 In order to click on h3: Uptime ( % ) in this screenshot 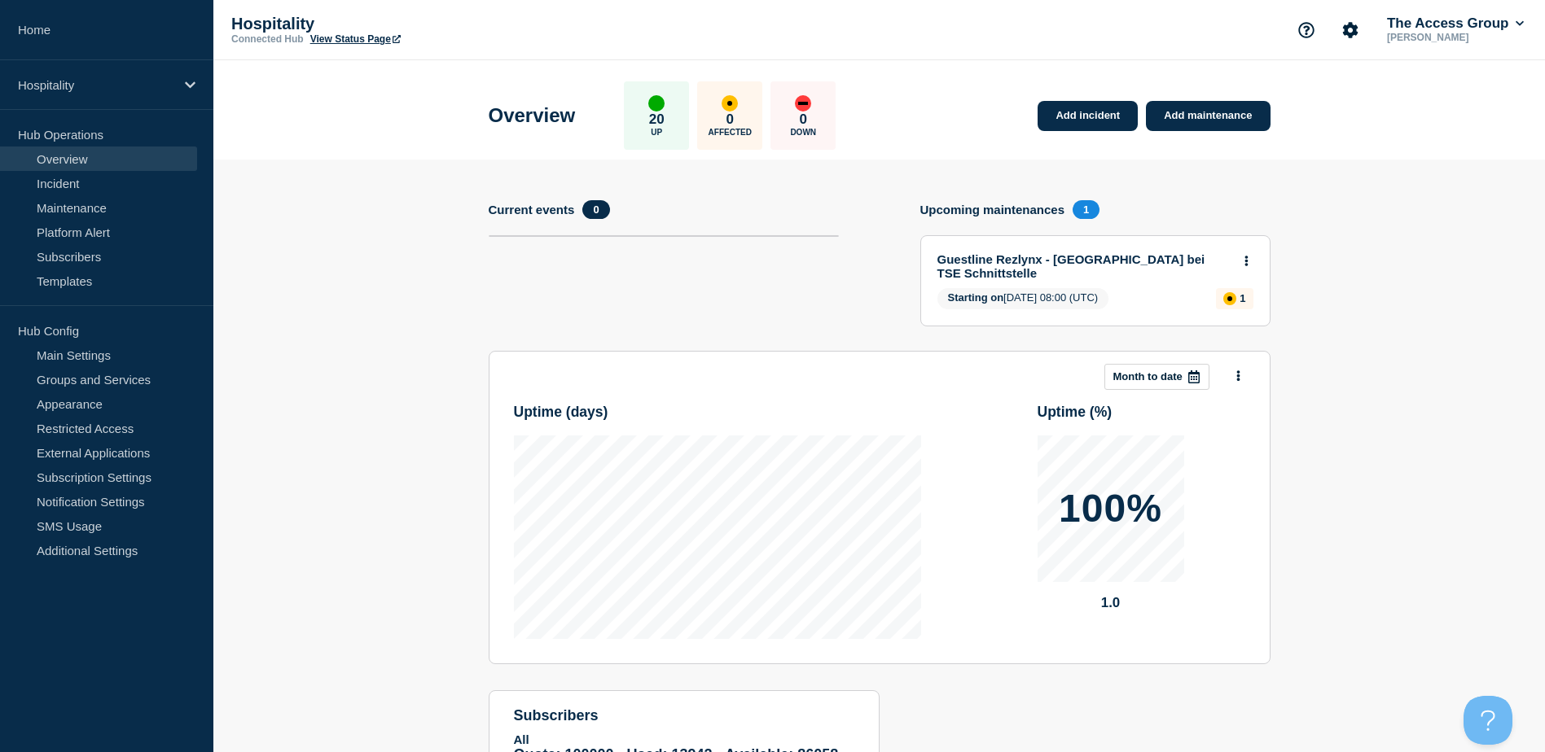, I will do `click(1075, 412)`.